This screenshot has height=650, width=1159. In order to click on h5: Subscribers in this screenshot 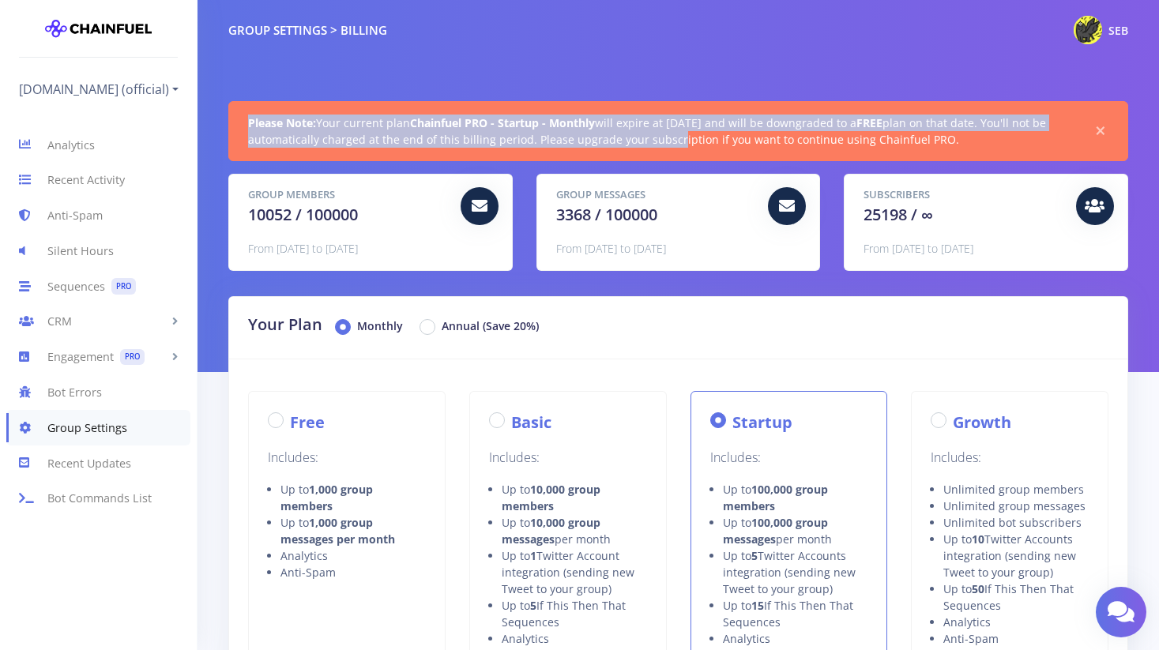, I will do `click(964, 195)`.